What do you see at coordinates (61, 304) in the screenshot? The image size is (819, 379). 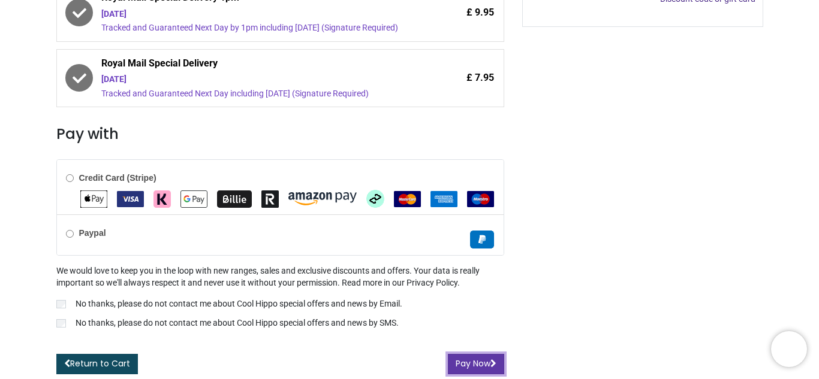 I see `input: No thanks, please do not contact me about Cool Hippo special offers and news by Email.` at bounding box center [61, 304].